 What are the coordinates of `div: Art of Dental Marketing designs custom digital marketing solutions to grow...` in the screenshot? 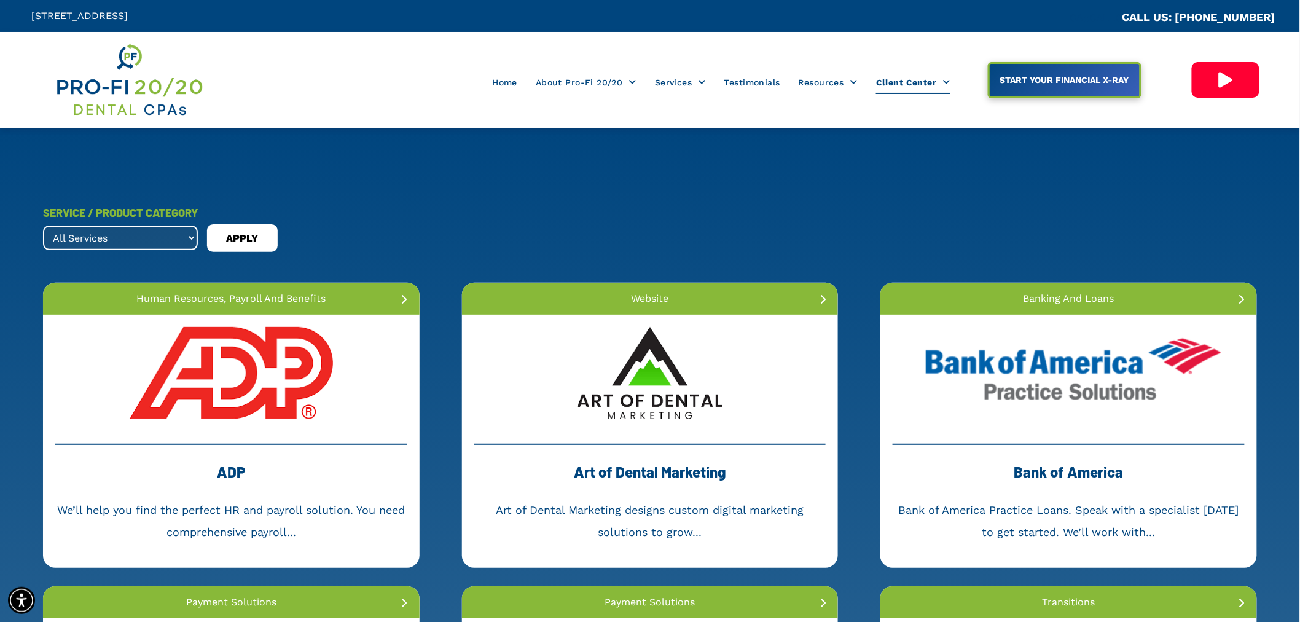 It's located at (650, 521).